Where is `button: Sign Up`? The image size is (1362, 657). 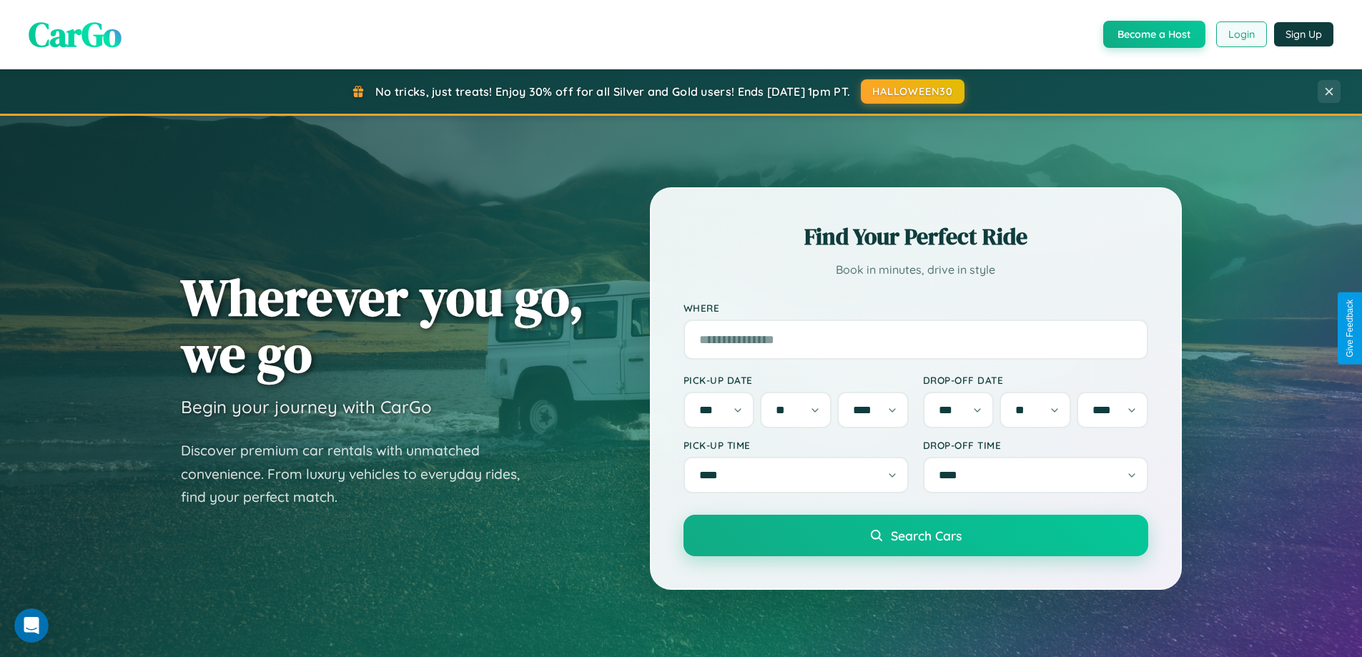 button: Sign Up is located at coordinates (1304, 34).